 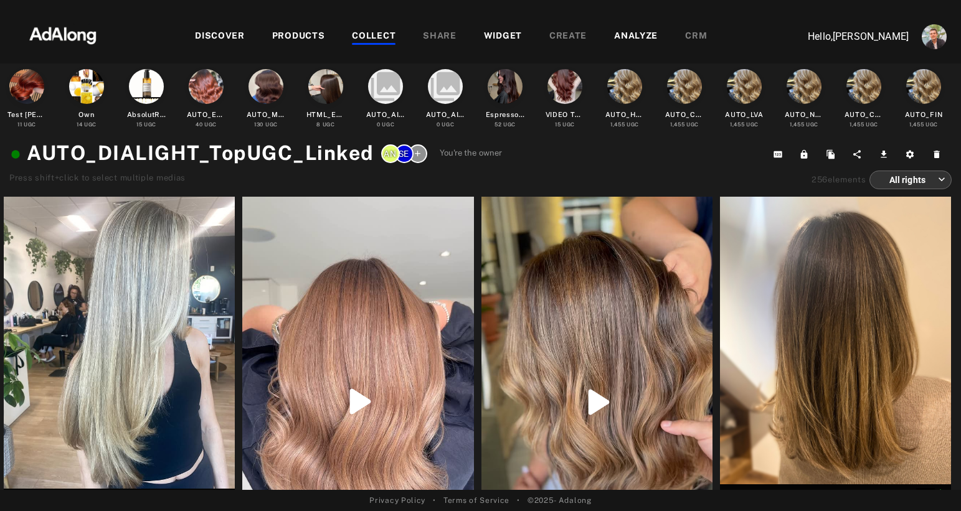 I want to click on span: 11, so click(x=19, y=125).